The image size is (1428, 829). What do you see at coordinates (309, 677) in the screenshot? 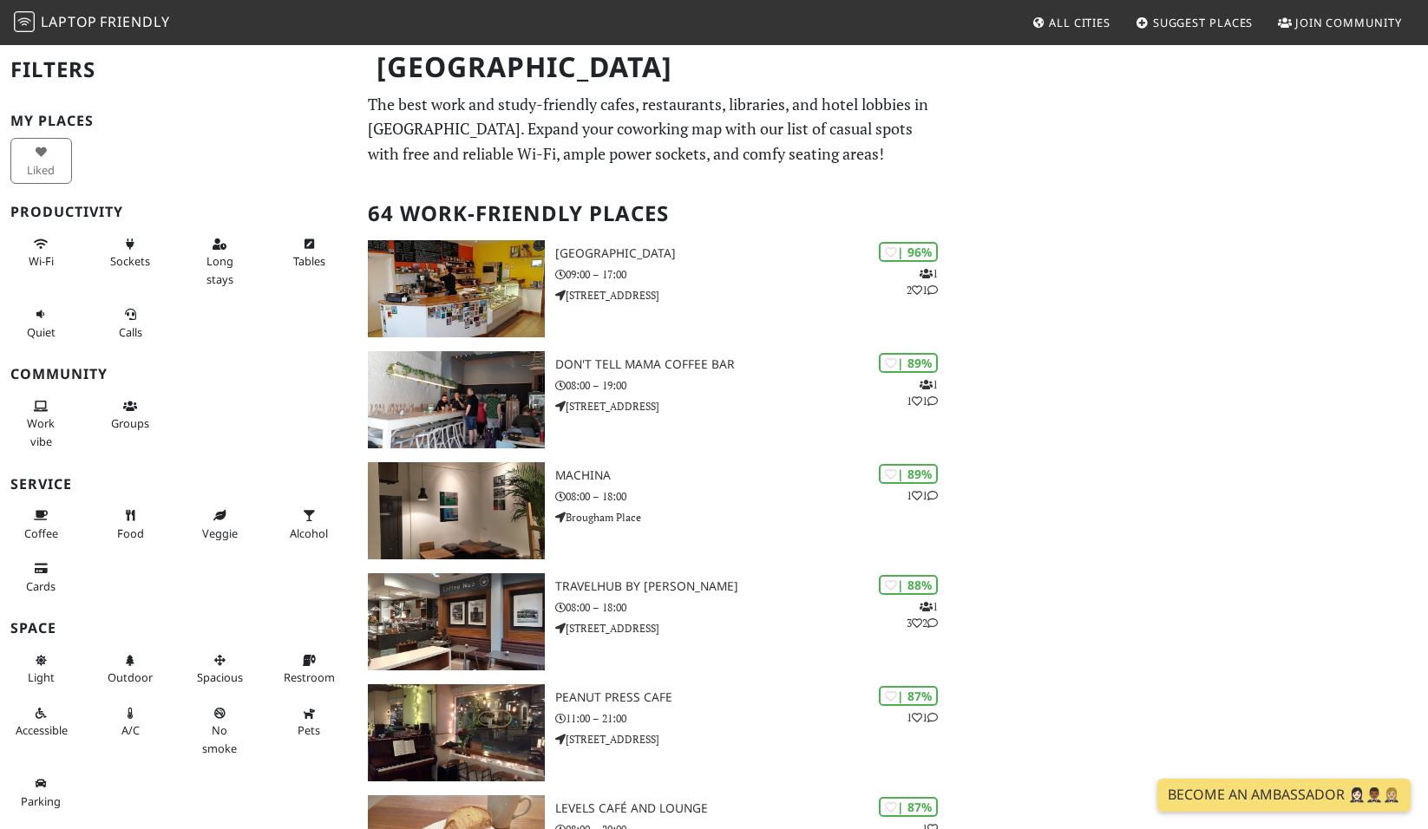
I see `span: Restroom` at bounding box center [309, 677].